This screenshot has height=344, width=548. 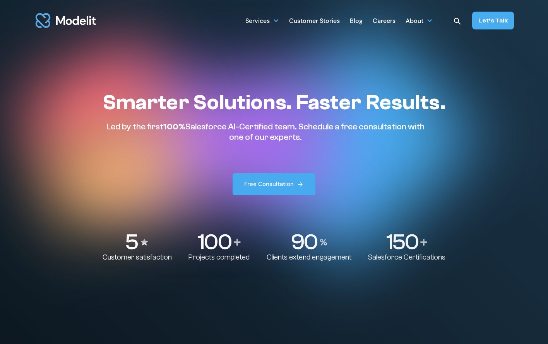 What do you see at coordinates (269, 184) in the screenshot?
I see `div: Free Consultation` at bounding box center [269, 184].